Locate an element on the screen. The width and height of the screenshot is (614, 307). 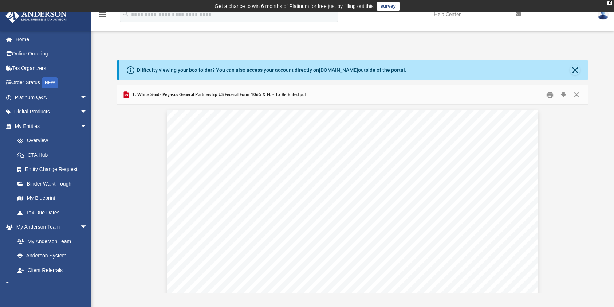
div: NEW is located at coordinates (50, 83).